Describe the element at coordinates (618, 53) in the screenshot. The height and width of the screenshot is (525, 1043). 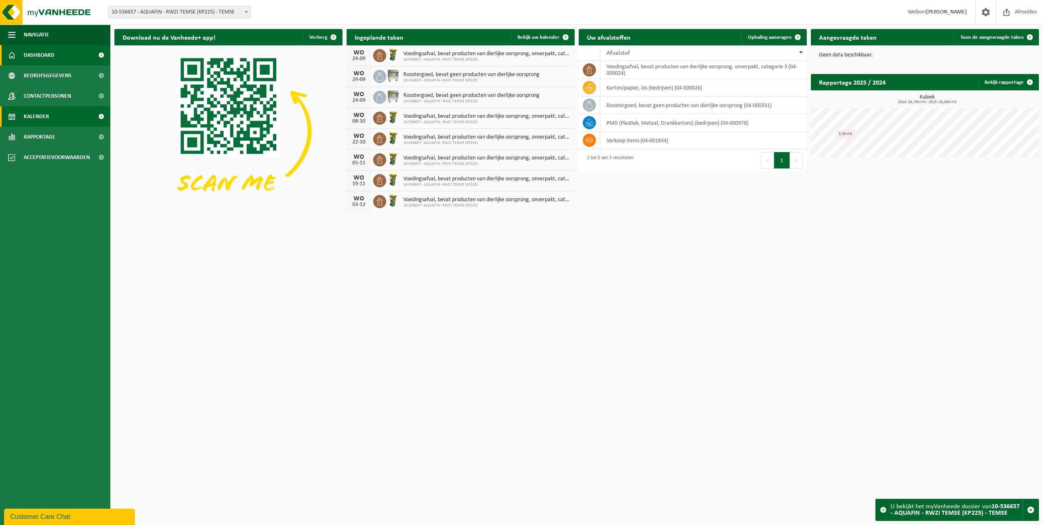
I see `span: Afvalstof` at that location.